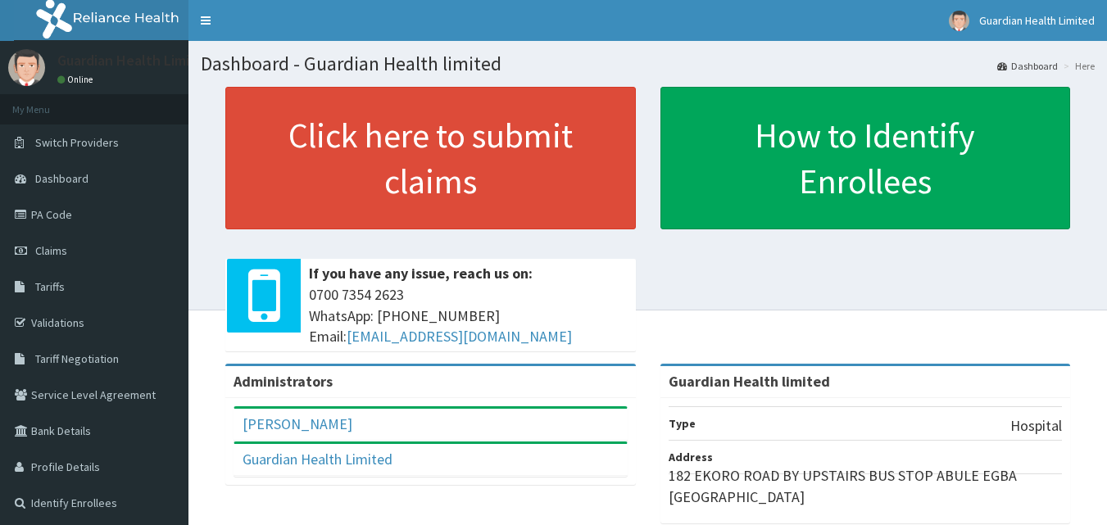 Image resolution: width=1107 pixels, height=525 pixels. Describe the element at coordinates (865, 158) in the screenshot. I see `a: How to Identify Enrollees` at that location.